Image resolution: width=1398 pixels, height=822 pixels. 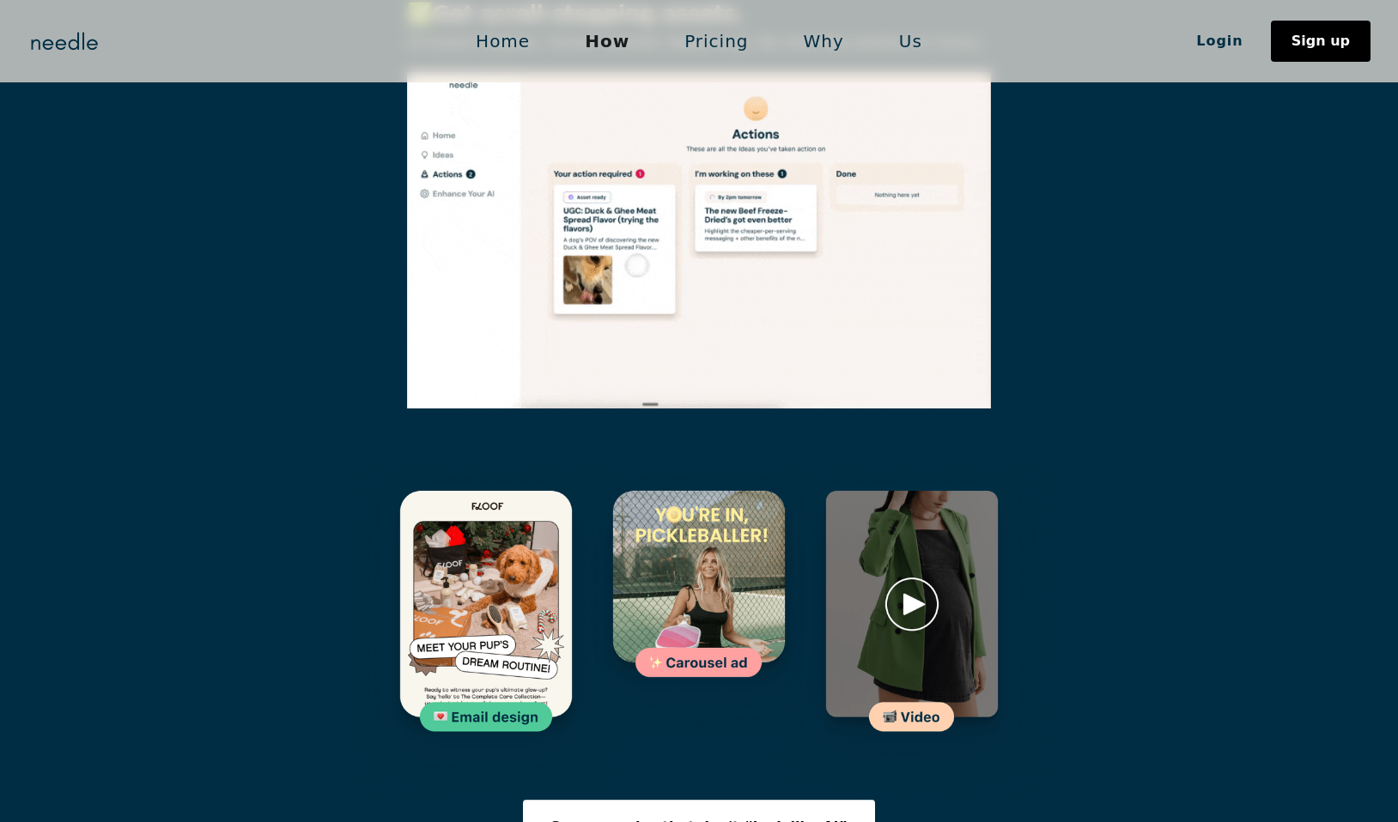 I want to click on a: How, so click(x=607, y=41).